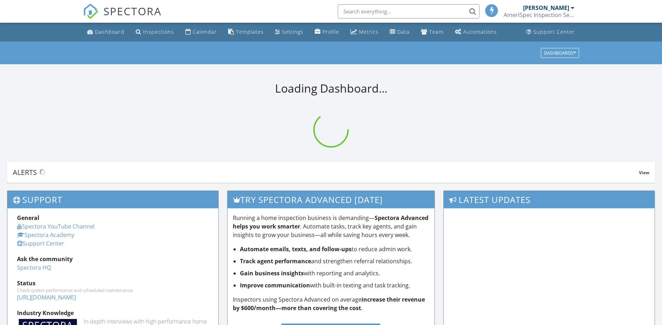  What do you see at coordinates (113, 283) in the screenshot?
I see `div: Status` at bounding box center [113, 283].